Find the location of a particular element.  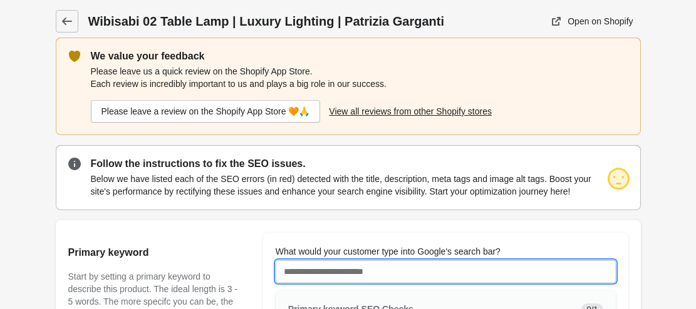

div: View all reviews from other Shopify stores is located at coordinates (410, 111).